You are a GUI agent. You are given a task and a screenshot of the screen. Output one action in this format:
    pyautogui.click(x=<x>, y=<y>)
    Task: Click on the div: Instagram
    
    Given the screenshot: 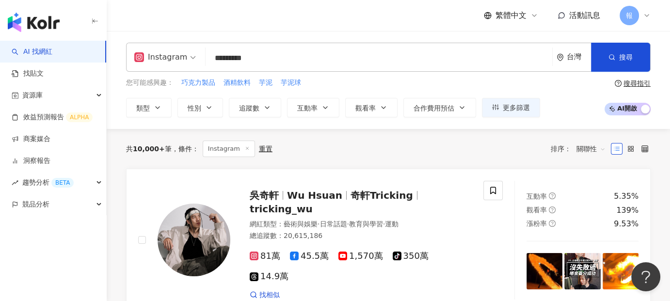 What is the action you would take?
    pyautogui.click(x=160, y=57)
    